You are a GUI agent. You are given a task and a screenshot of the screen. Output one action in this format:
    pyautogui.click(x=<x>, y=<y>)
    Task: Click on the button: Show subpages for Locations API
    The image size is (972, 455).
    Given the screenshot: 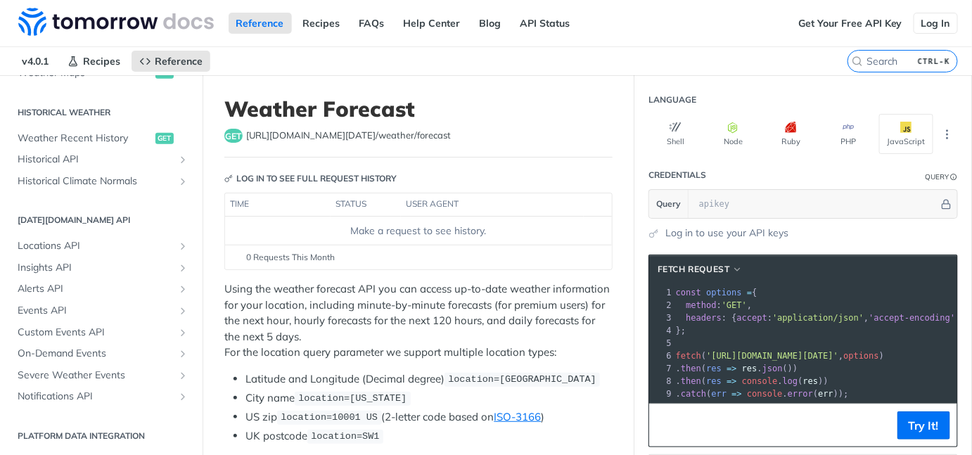 What is the action you would take?
    pyautogui.click(x=183, y=246)
    